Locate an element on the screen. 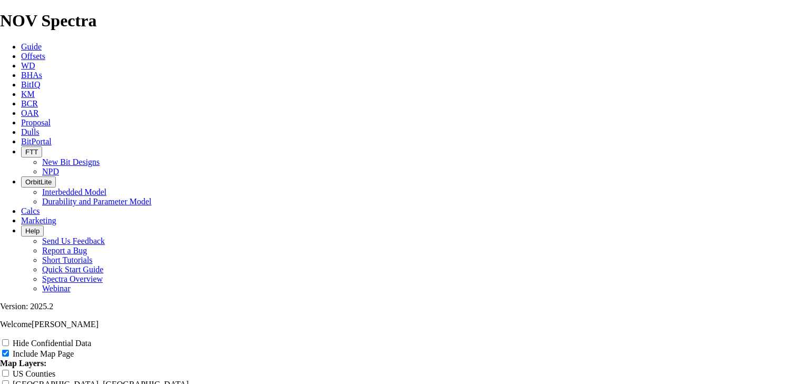 The width and height of the screenshot is (809, 384). button: Help is located at coordinates (32, 231).